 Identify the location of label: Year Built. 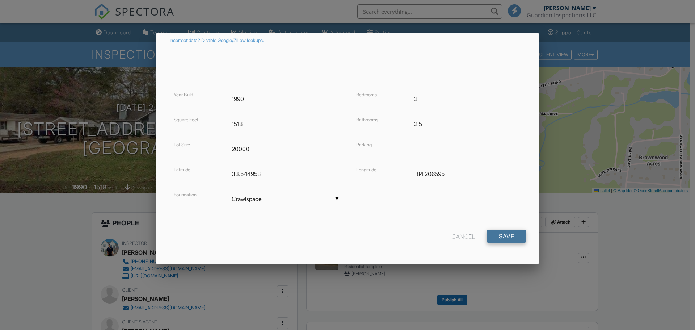
(183, 94).